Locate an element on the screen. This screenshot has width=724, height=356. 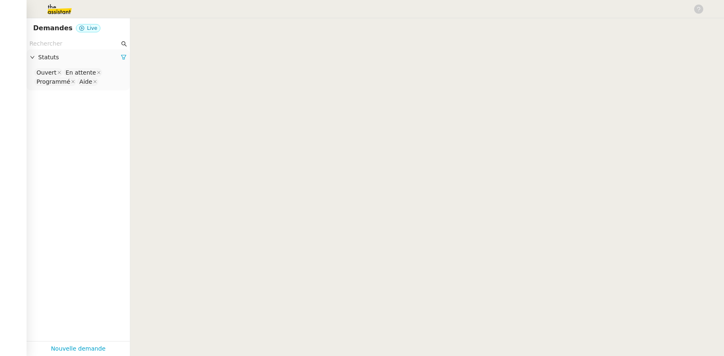
input: Rechercher is located at coordinates (74, 44).